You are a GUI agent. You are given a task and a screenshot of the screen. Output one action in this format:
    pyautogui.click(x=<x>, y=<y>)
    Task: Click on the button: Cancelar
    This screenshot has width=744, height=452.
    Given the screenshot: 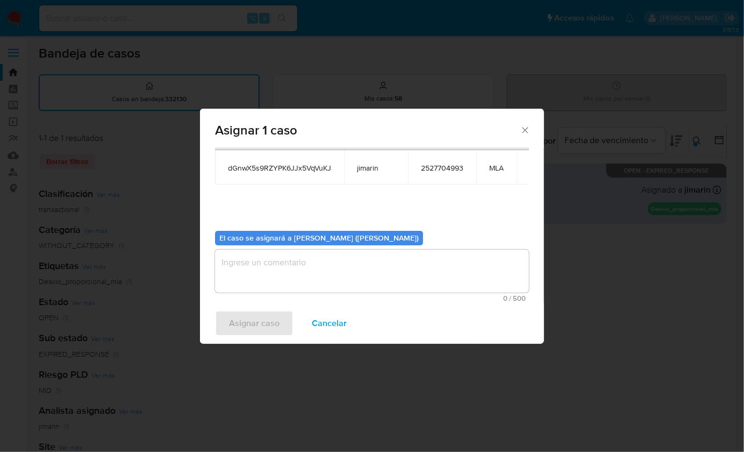 What is the action you would take?
    pyautogui.click(x=329, y=323)
    